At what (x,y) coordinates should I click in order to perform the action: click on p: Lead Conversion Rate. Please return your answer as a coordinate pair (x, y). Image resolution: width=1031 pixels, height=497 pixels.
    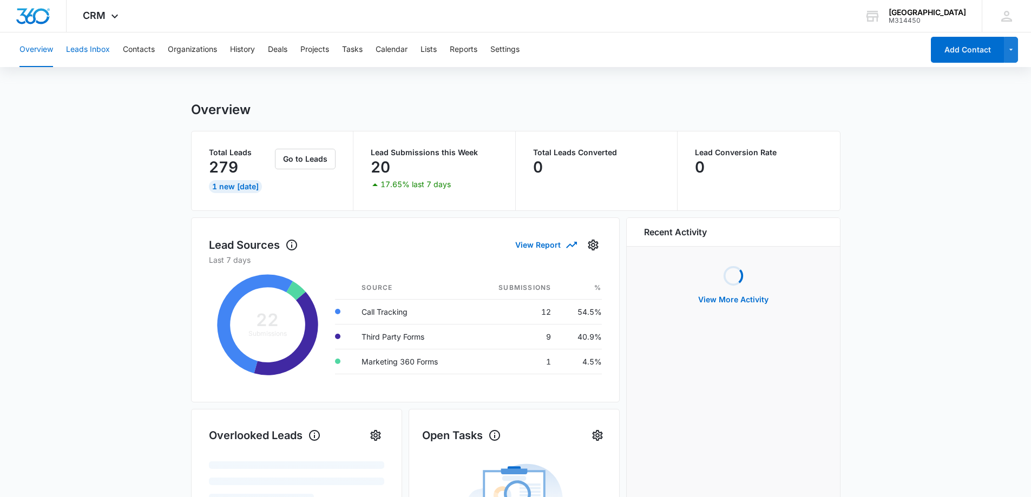
    Looking at the image, I should click on (759, 153).